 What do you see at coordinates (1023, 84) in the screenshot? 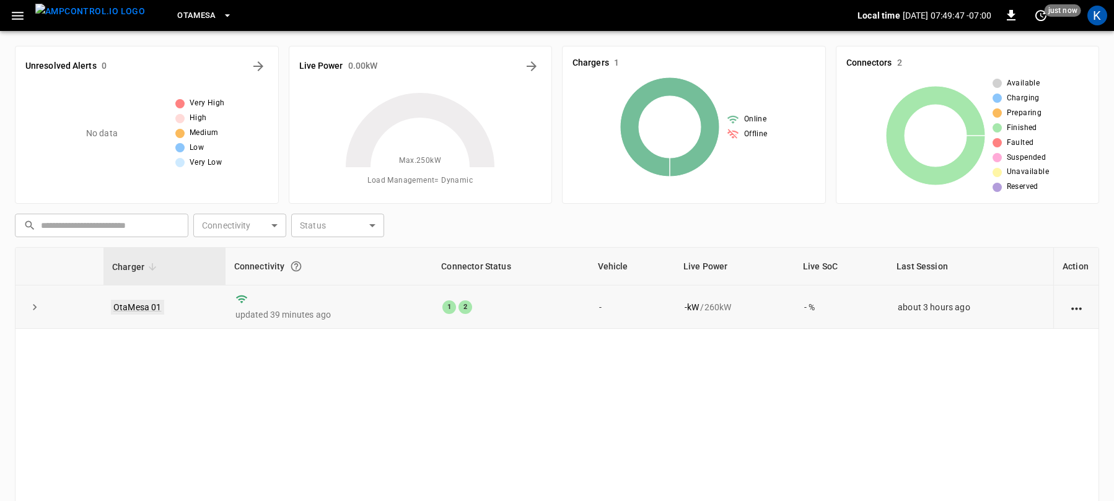
I see `span: Available` at bounding box center [1023, 84].